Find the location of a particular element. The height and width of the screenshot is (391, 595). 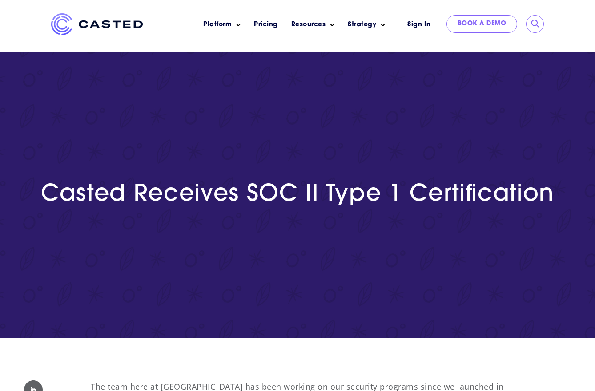

img: Casted_Logo_Horizontal_FullColor_PUR_BLUE is located at coordinates (97, 24).